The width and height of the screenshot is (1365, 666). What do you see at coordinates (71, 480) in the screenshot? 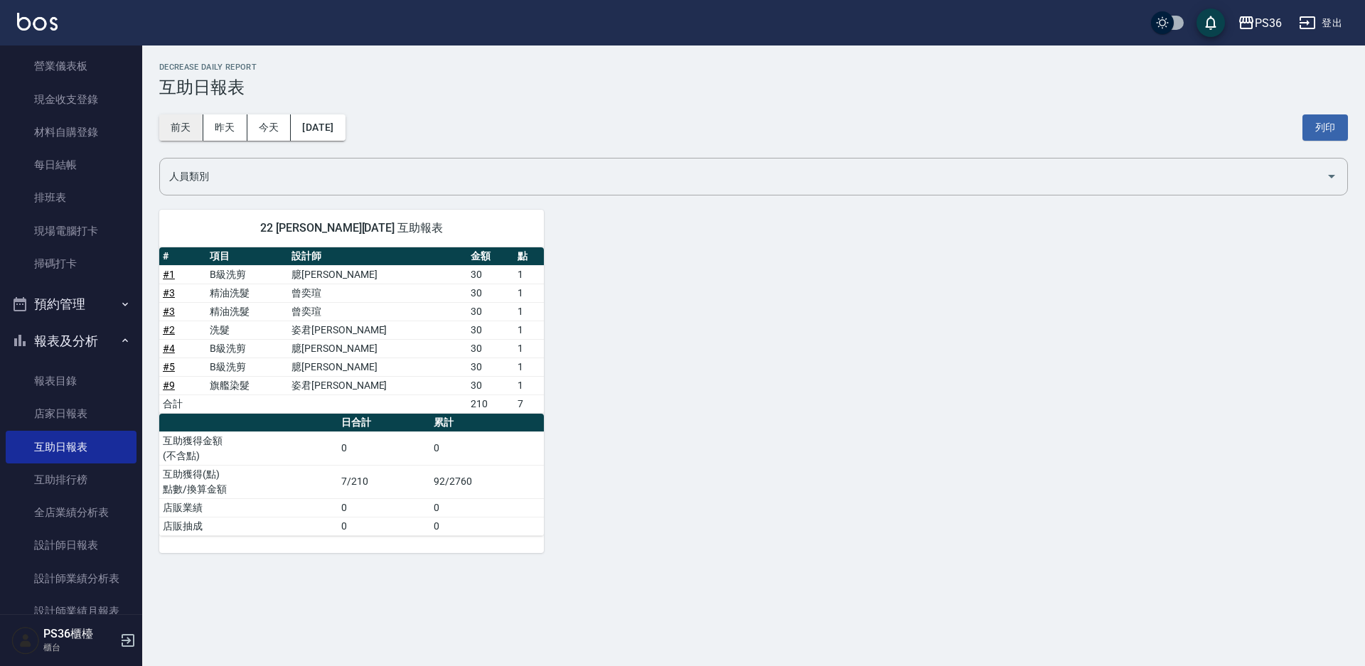
I see `a: 互助排行榜` at bounding box center [71, 480].